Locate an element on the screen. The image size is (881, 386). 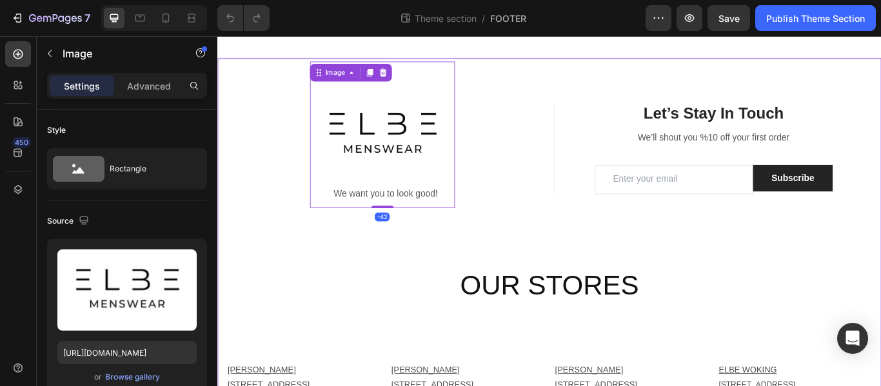
div: Image is located at coordinates (137, 43).